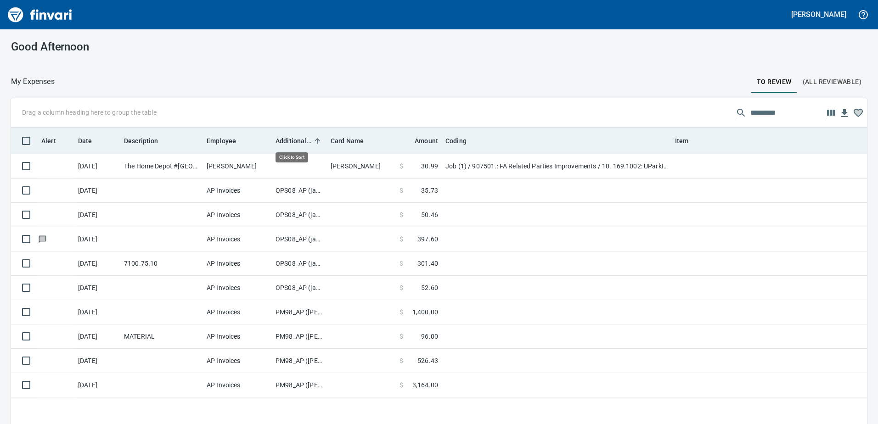 This screenshot has height=424, width=878. I want to click on button: Download Table, so click(845, 113).